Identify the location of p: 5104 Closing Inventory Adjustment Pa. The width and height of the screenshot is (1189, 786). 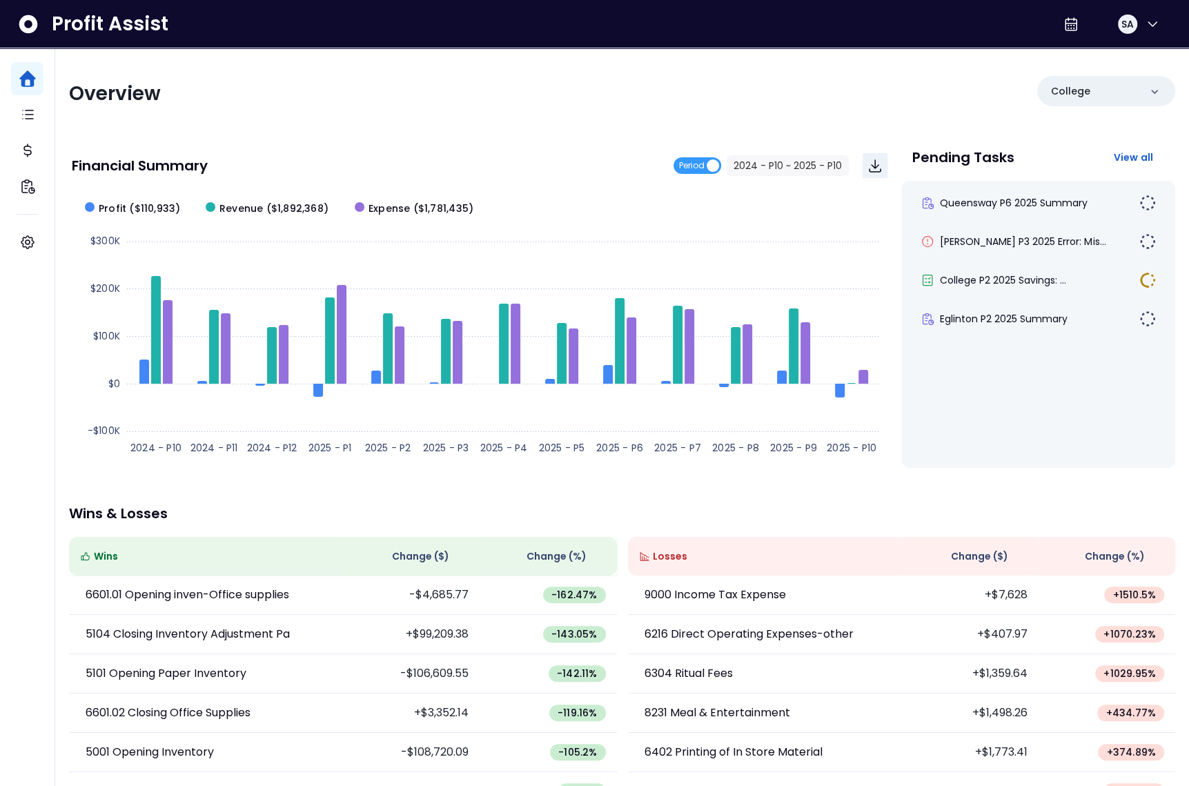
(188, 634).